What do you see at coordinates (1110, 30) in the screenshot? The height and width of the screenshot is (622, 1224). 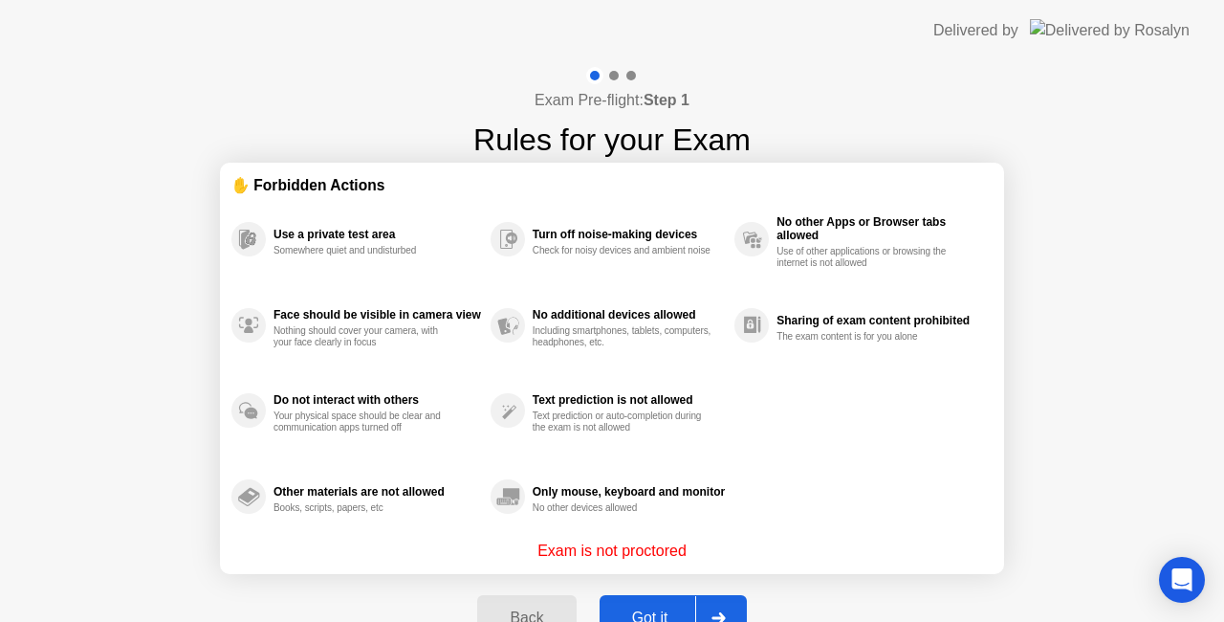 I see `img: Delivered by Rosalyn` at bounding box center [1110, 30].